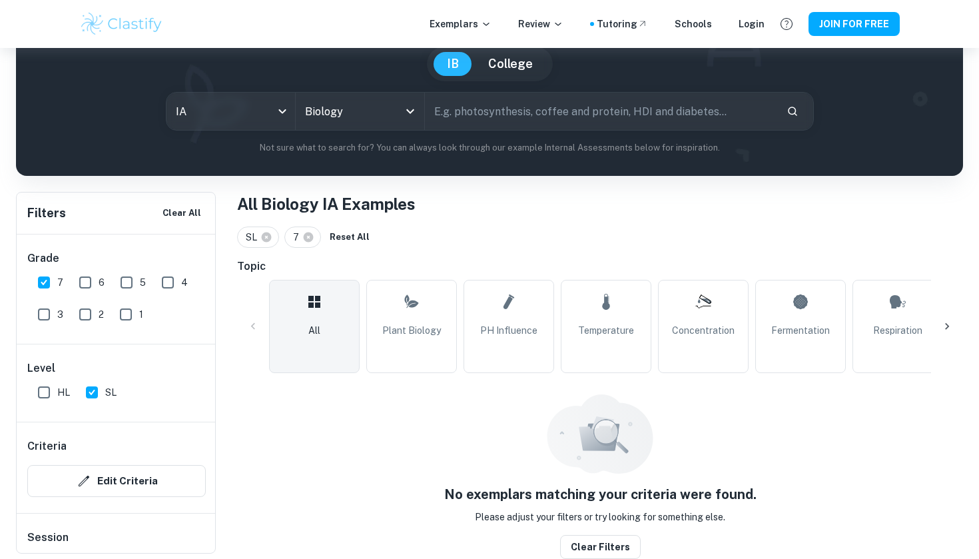 The width and height of the screenshot is (979, 559). Describe the element at coordinates (460, 24) in the screenshot. I see `p: Exemplars` at that location.